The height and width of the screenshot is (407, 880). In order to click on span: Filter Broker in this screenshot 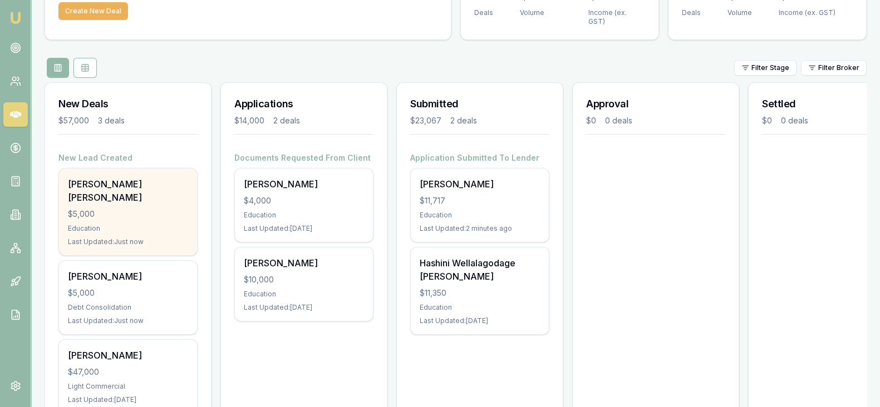, I will do `click(838, 68)`.